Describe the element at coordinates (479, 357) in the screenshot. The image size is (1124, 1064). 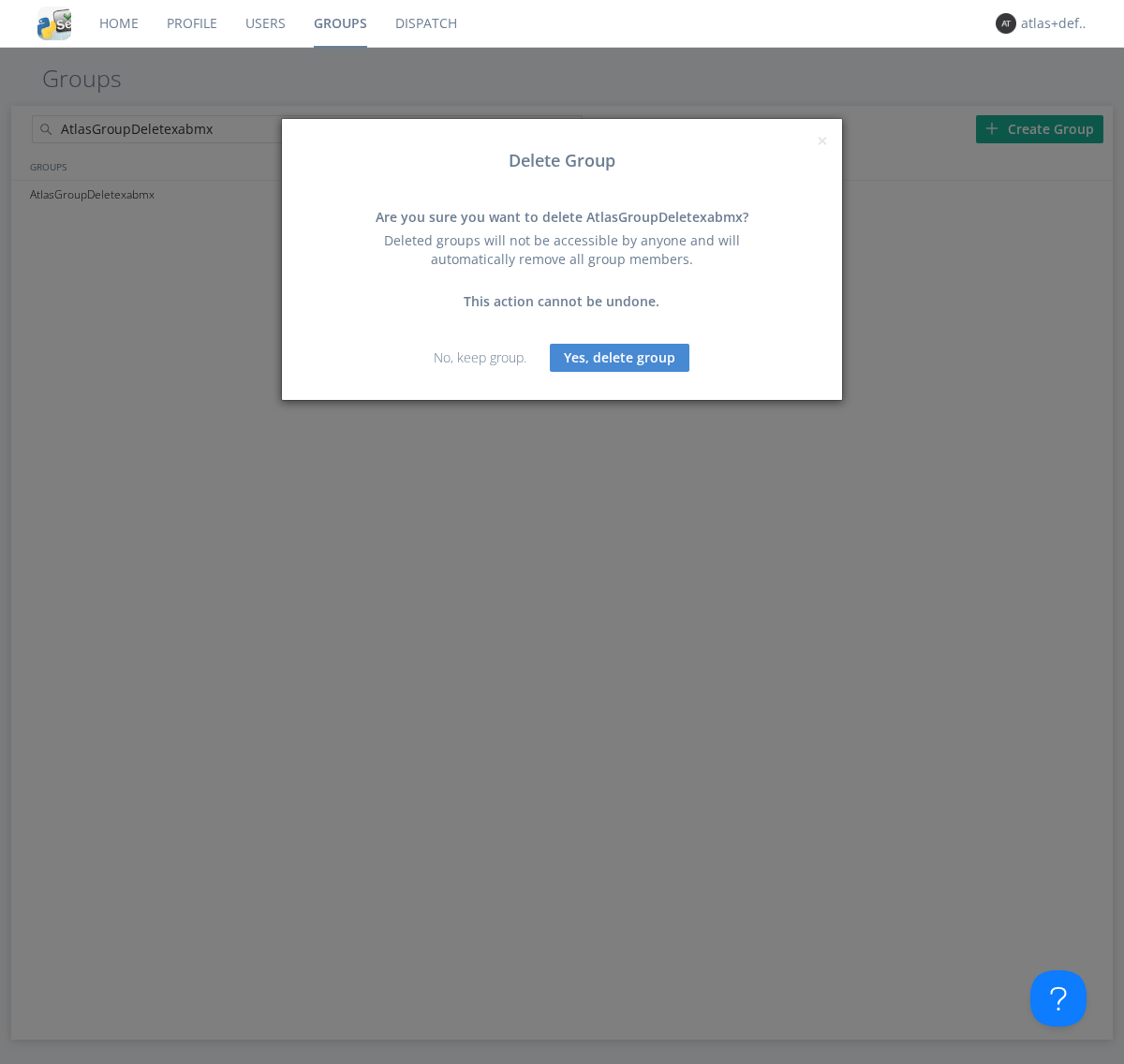
I see `a: No, keep group.` at that location.